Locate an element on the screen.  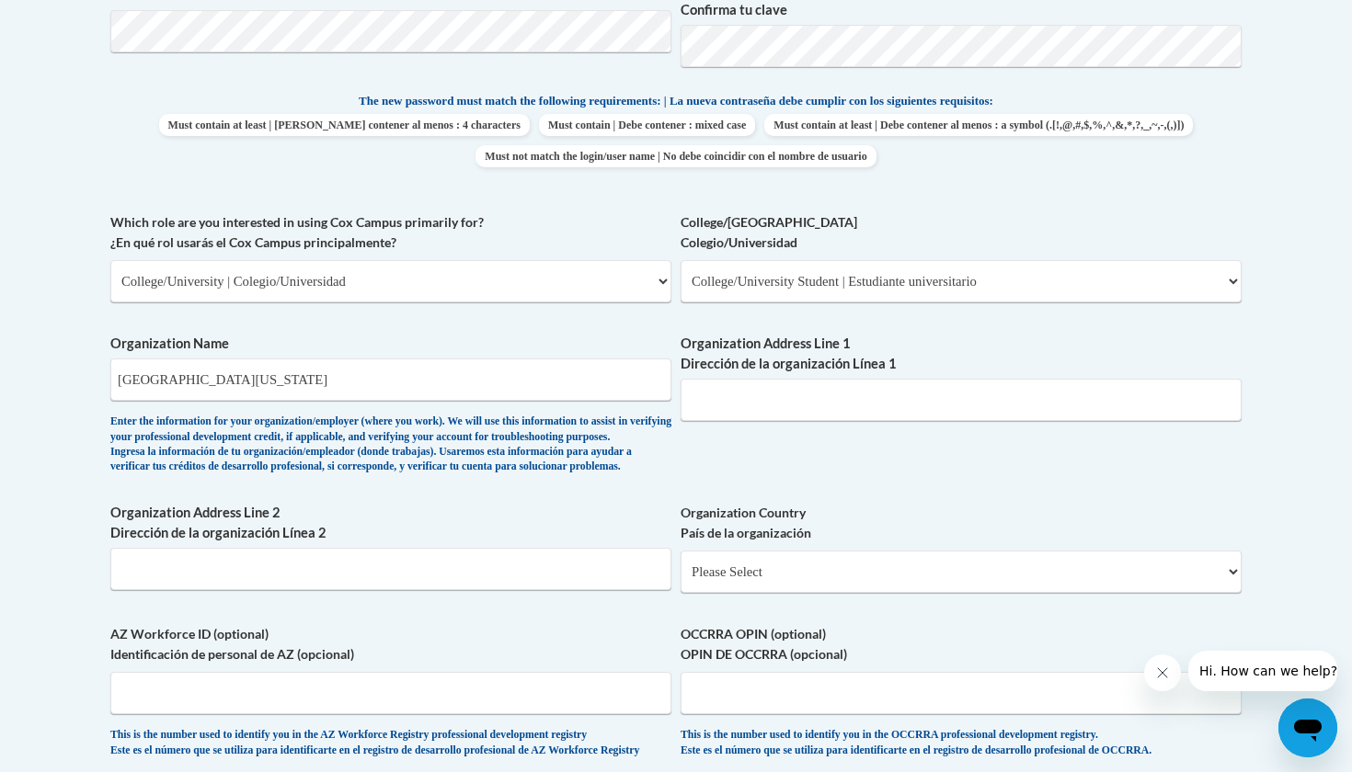
label: Organization Address Line 1 Dirección de la organización Línea 1 is located at coordinates (961, 354).